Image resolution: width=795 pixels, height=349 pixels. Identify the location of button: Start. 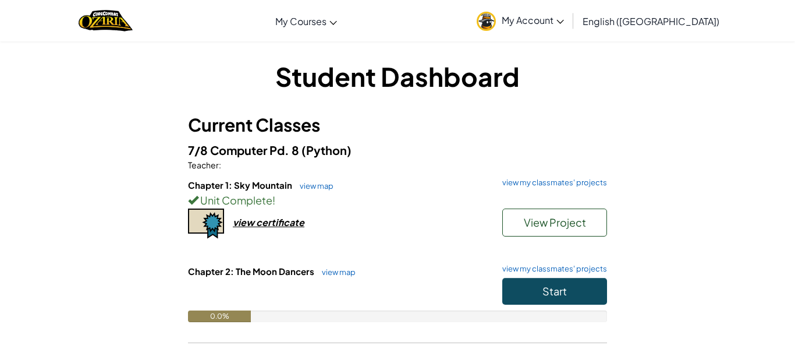
(554, 291).